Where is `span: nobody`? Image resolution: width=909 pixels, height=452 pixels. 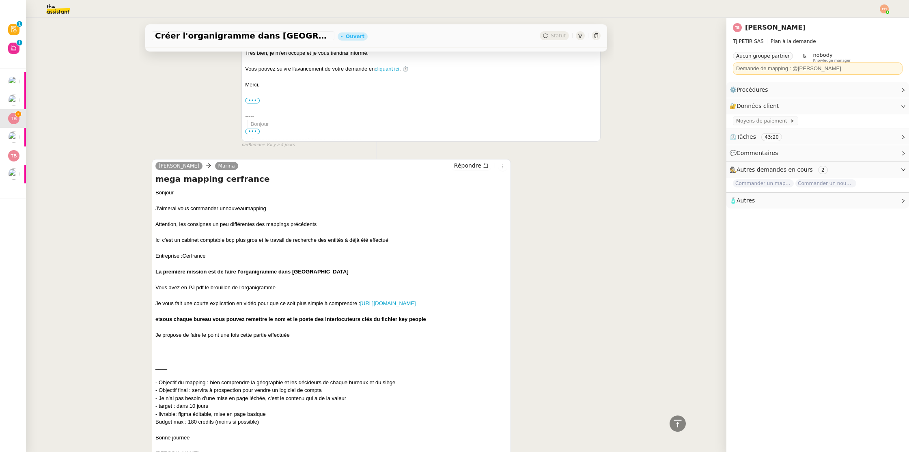
span: nobody is located at coordinates (822, 55).